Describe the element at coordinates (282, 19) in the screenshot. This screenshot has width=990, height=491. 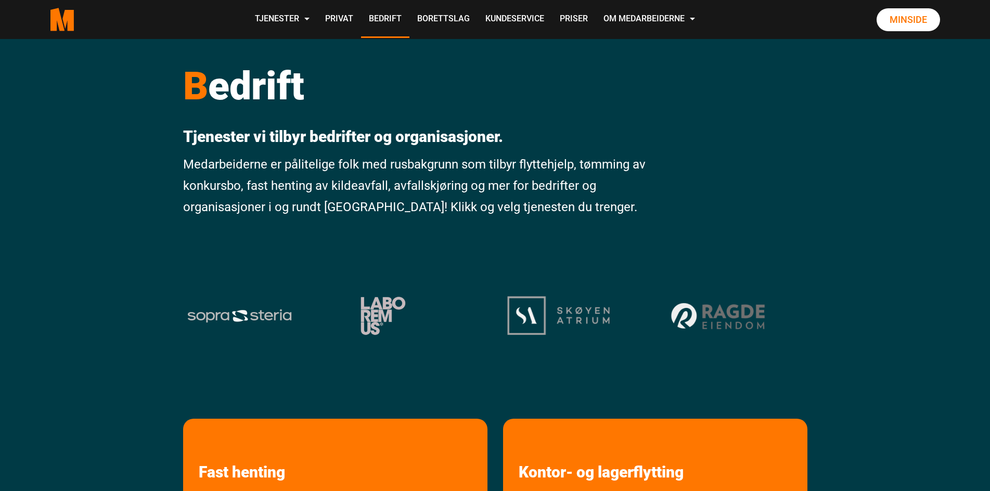
I see `a: Tjenester` at that location.